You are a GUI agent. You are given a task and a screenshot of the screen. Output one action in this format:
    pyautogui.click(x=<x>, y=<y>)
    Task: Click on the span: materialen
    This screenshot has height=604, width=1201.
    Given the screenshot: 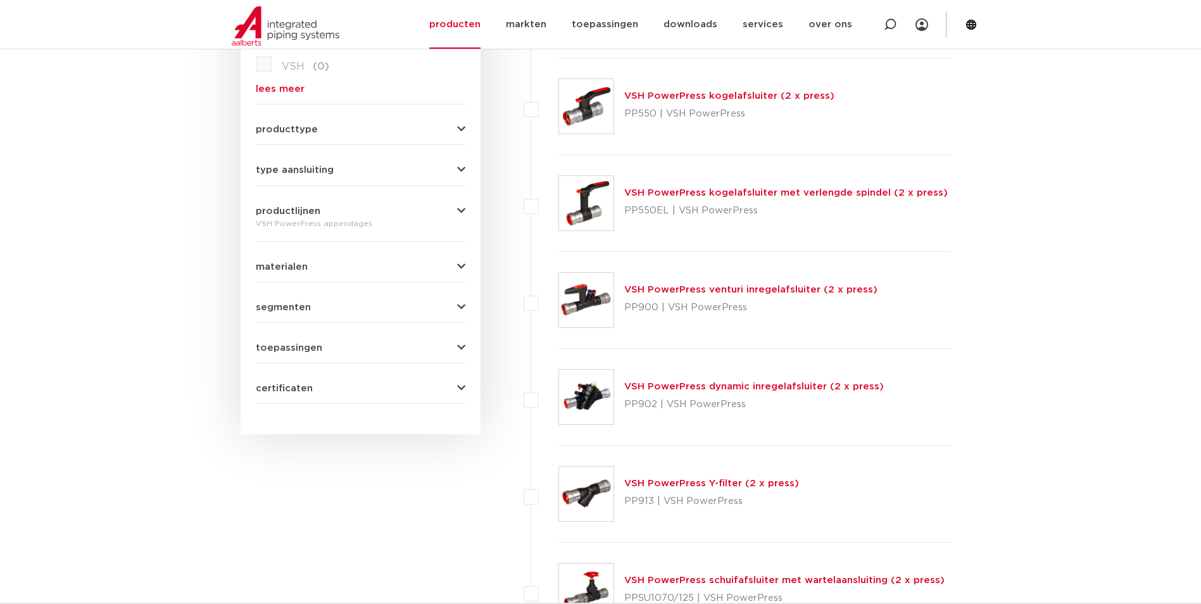 What is the action you would take?
    pyautogui.click(x=282, y=267)
    